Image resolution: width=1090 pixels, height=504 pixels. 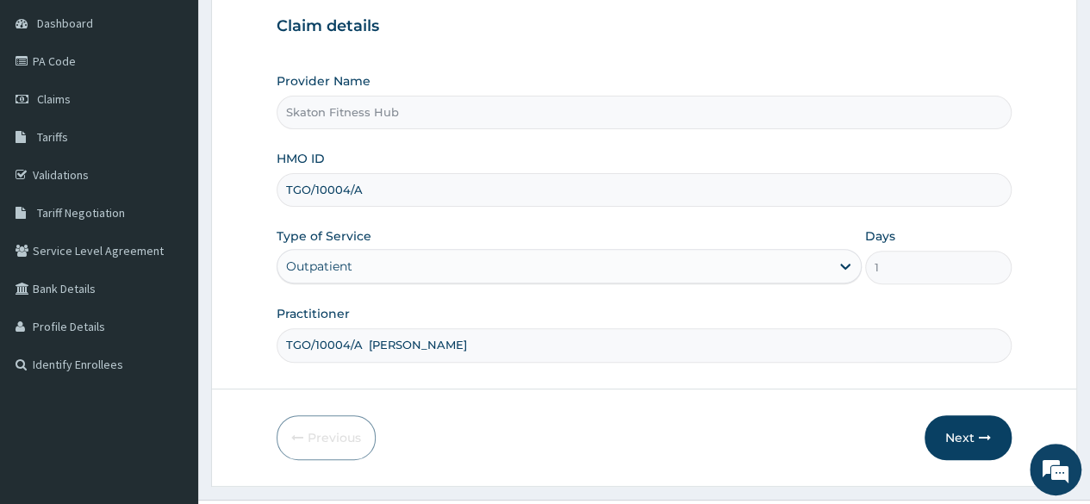 I want to click on div: Minimize live chat window, so click(x=303, y=29).